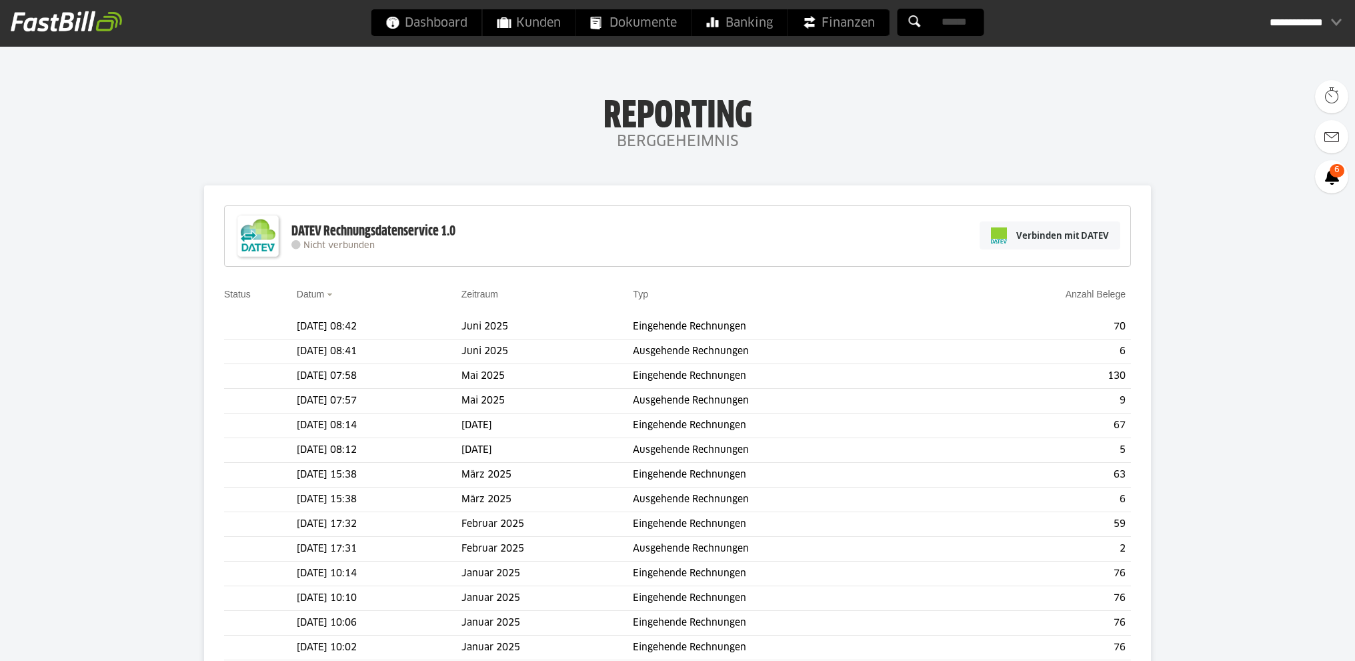 The height and width of the screenshot is (661, 1355). What do you see at coordinates (1041, 475) in the screenshot?
I see `td: 63` at bounding box center [1041, 475].